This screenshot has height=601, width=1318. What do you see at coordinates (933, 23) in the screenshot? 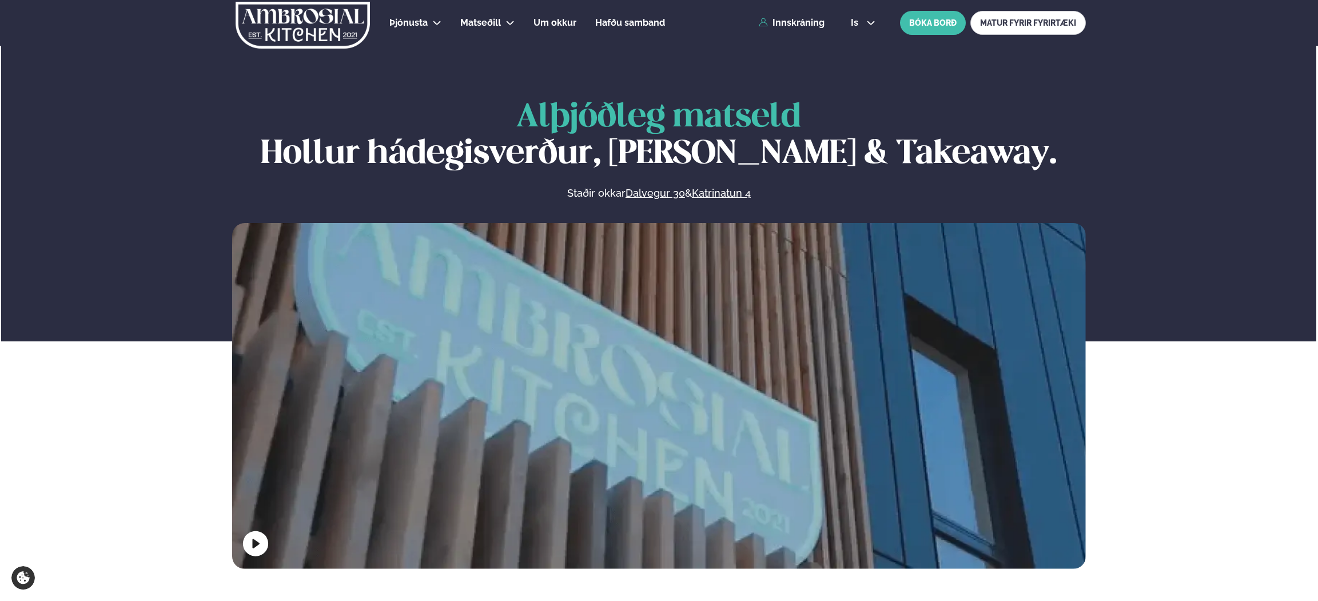
I see `button: BÓKA BORÐ` at bounding box center [933, 23].